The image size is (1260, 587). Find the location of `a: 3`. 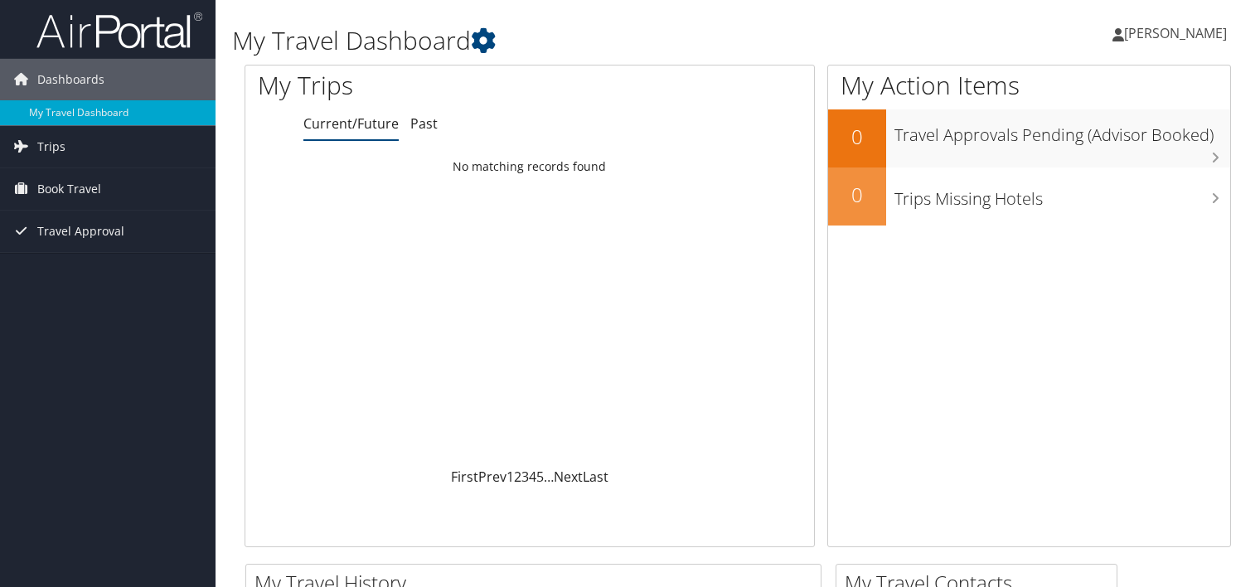

a: 3 is located at coordinates (525, 476).